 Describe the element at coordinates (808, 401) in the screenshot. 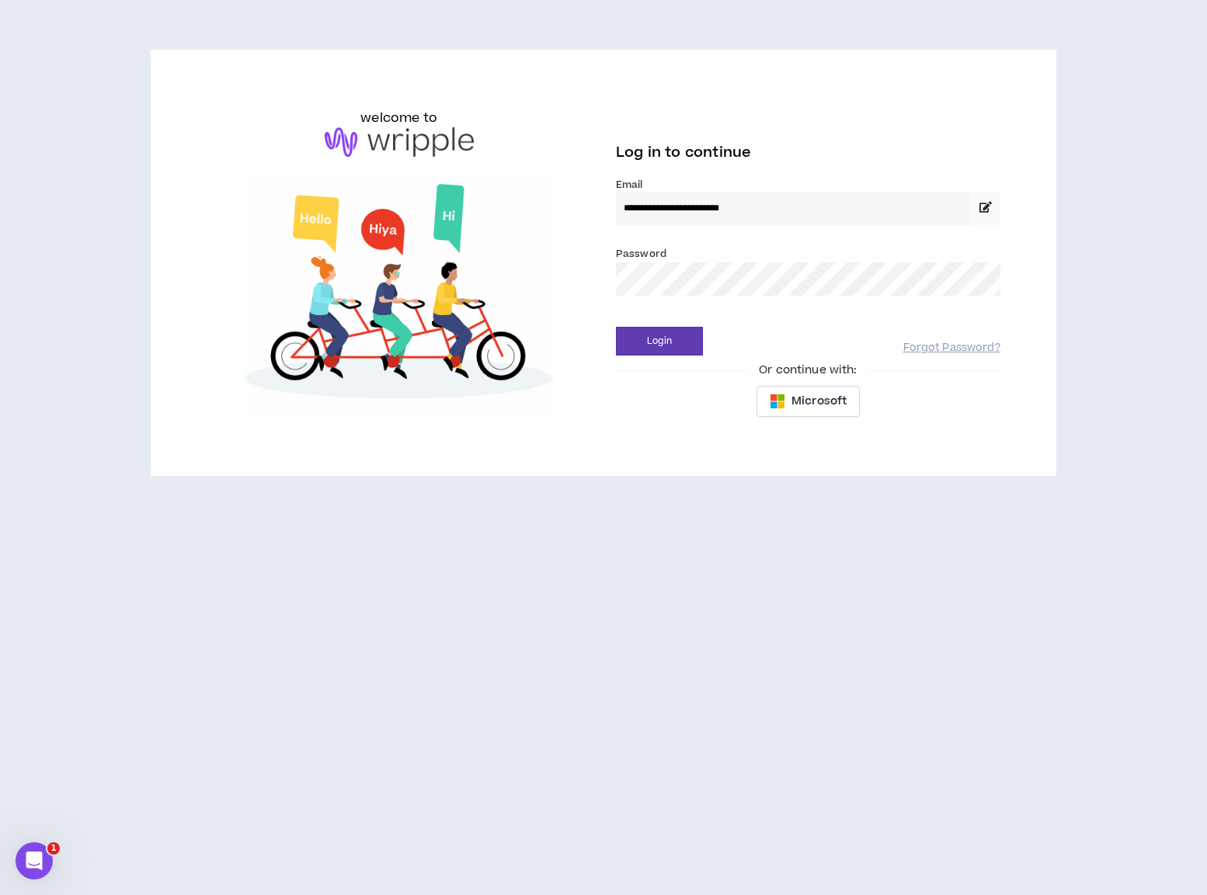

I see `button: Microsoft` at that location.